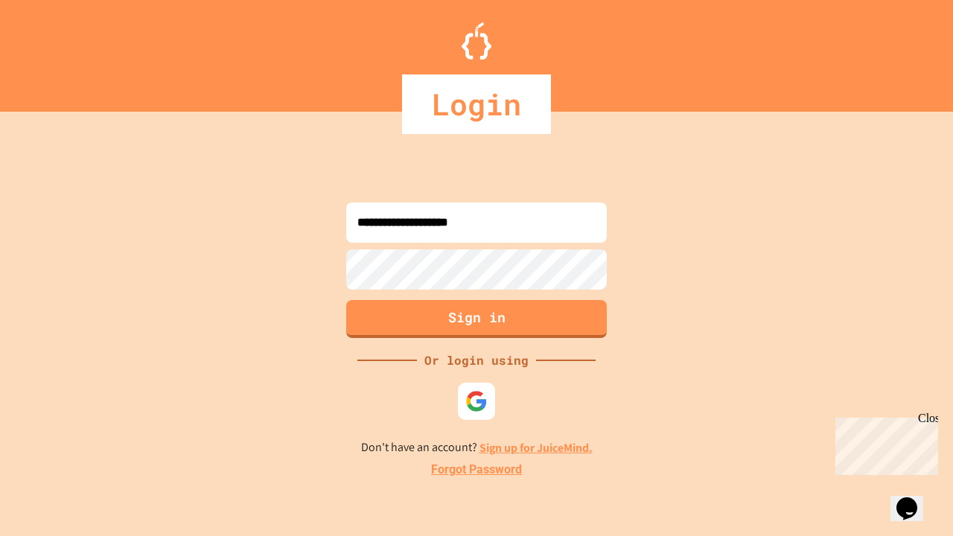  I want to click on div: Or login using, so click(477, 360).